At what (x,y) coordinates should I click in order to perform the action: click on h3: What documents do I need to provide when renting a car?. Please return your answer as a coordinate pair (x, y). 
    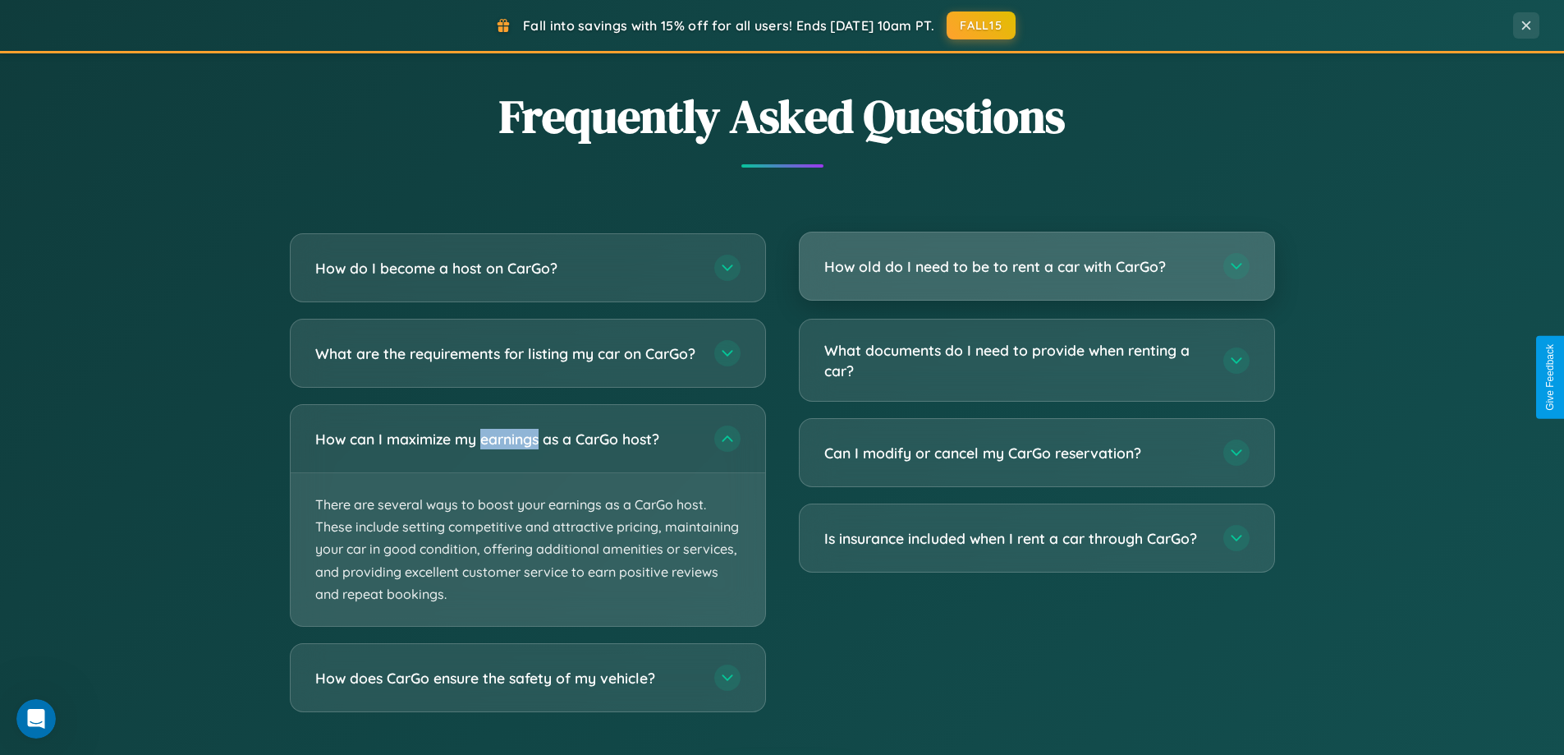
    Looking at the image, I should click on (1016, 360).